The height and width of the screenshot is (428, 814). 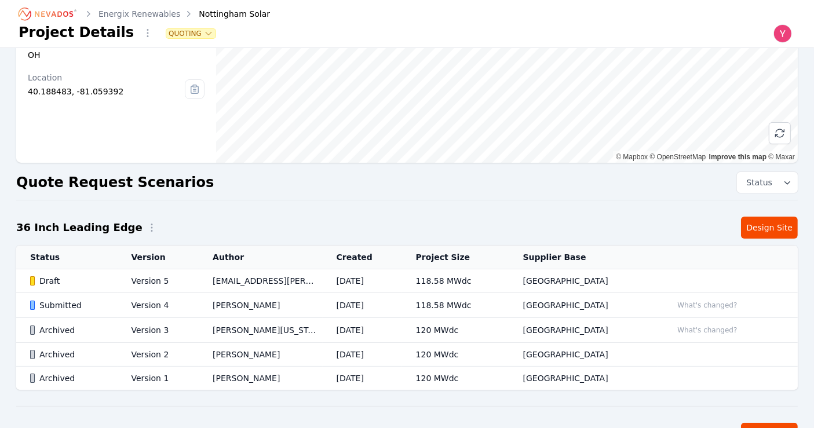 I want to click on a: Mapbox, so click(x=632, y=157).